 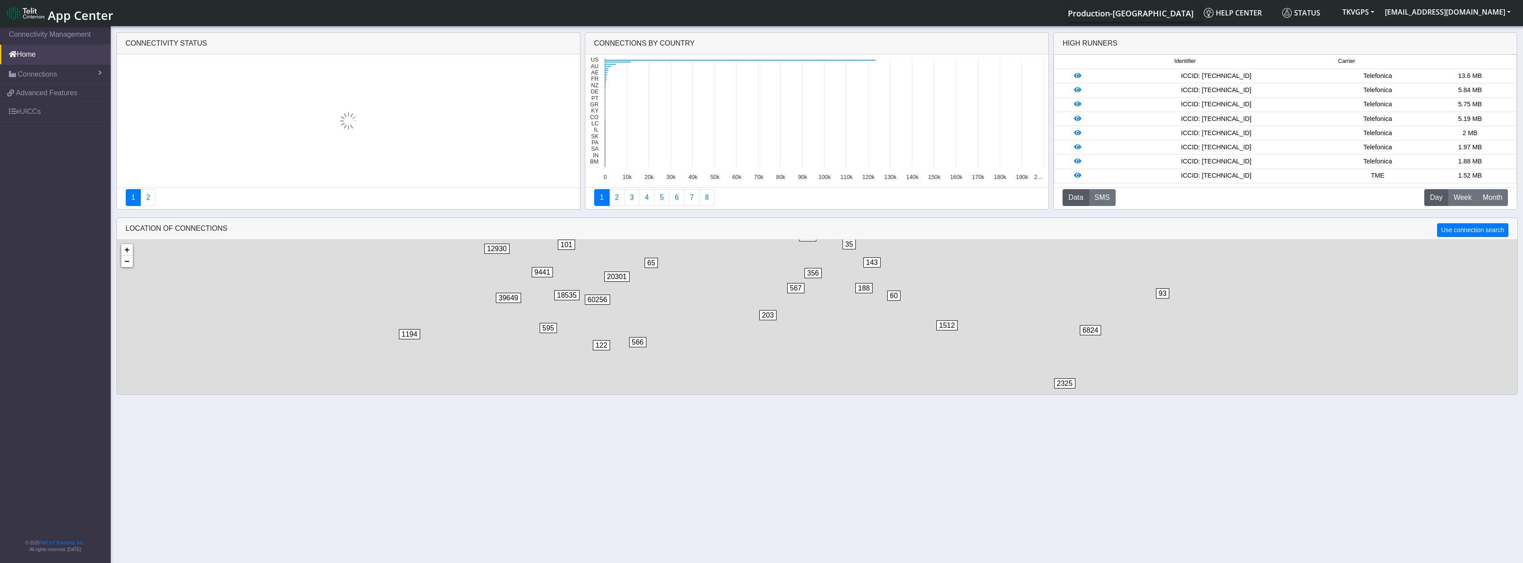 What do you see at coordinates (637, 342) in the screenshot?
I see `span: 566` at bounding box center [637, 342].